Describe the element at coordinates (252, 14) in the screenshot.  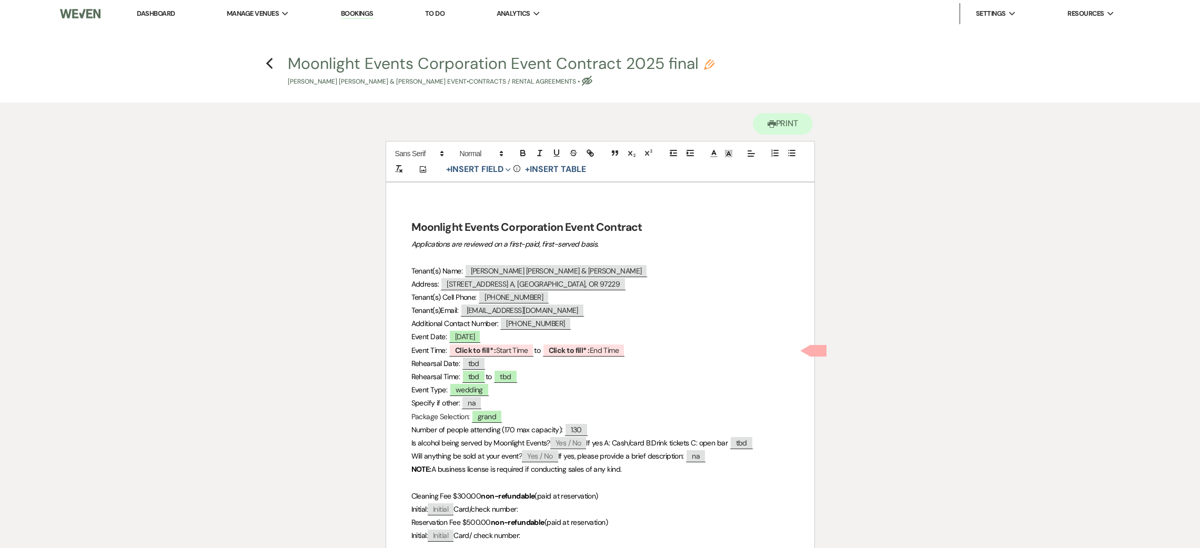
I see `span: Manage Venues` at that location.